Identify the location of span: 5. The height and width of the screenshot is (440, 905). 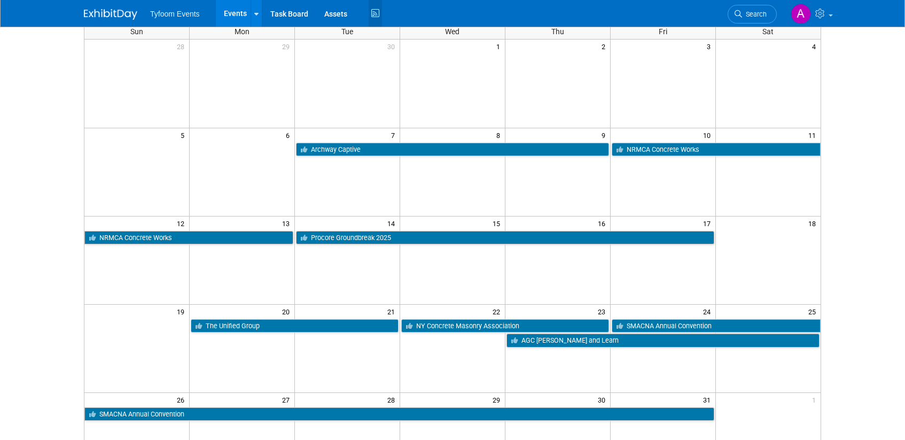
(184, 135).